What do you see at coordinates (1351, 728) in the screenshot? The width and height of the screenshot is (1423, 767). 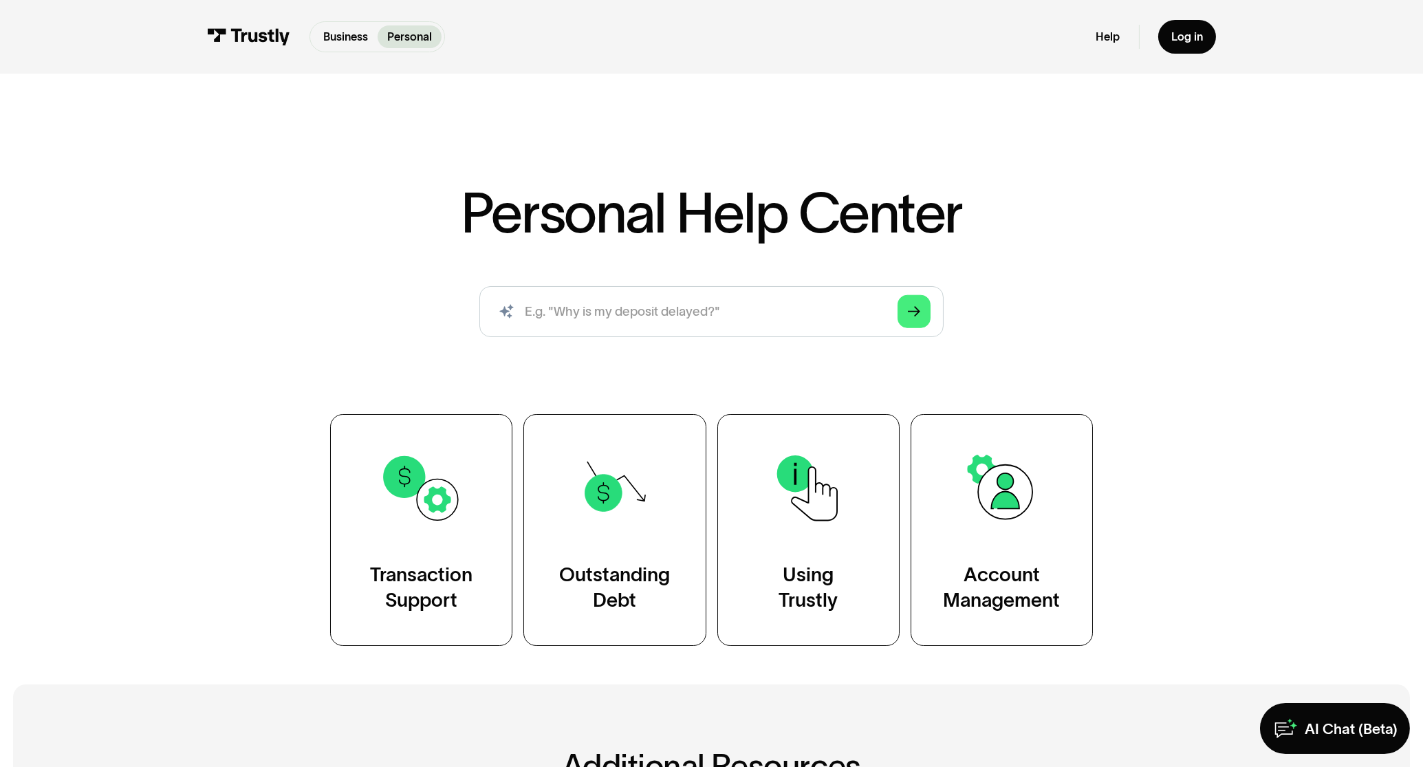 I see `div: AI Chat (Beta)` at bounding box center [1351, 728].